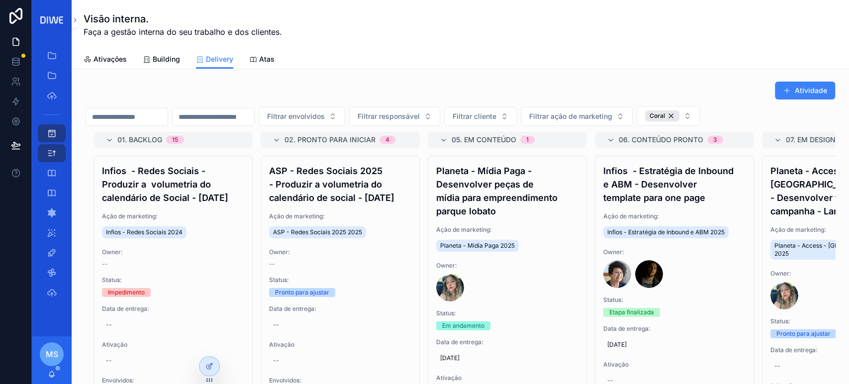  Describe the element at coordinates (463, 326) in the screenshot. I see `div: Em andamento` at that location.